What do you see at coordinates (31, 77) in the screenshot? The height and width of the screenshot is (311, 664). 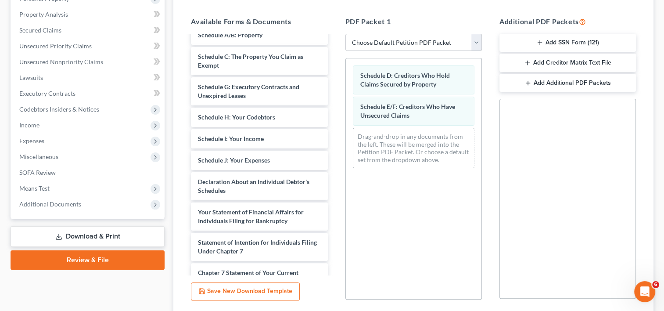 I see `span: Lawsuits` at bounding box center [31, 77].